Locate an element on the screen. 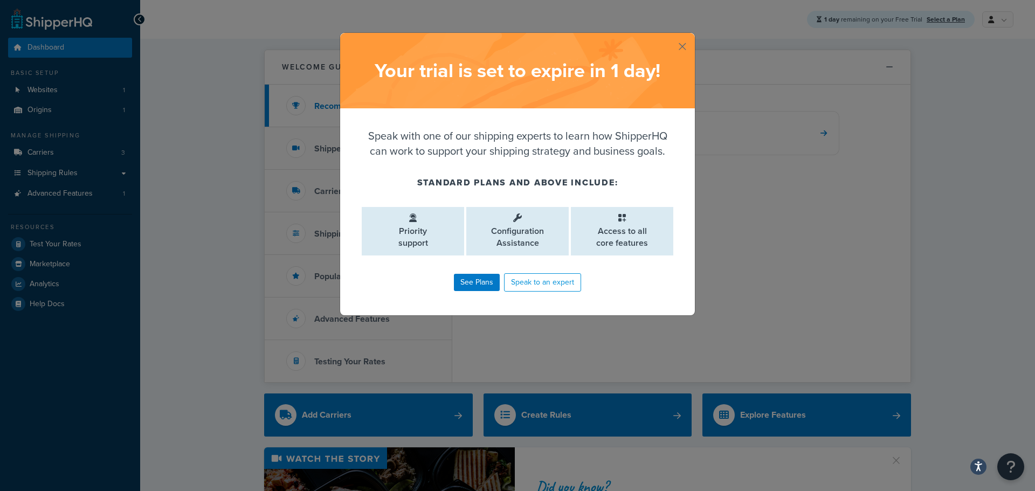  li: Configuration Assistance is located at coordinates (518, 231).